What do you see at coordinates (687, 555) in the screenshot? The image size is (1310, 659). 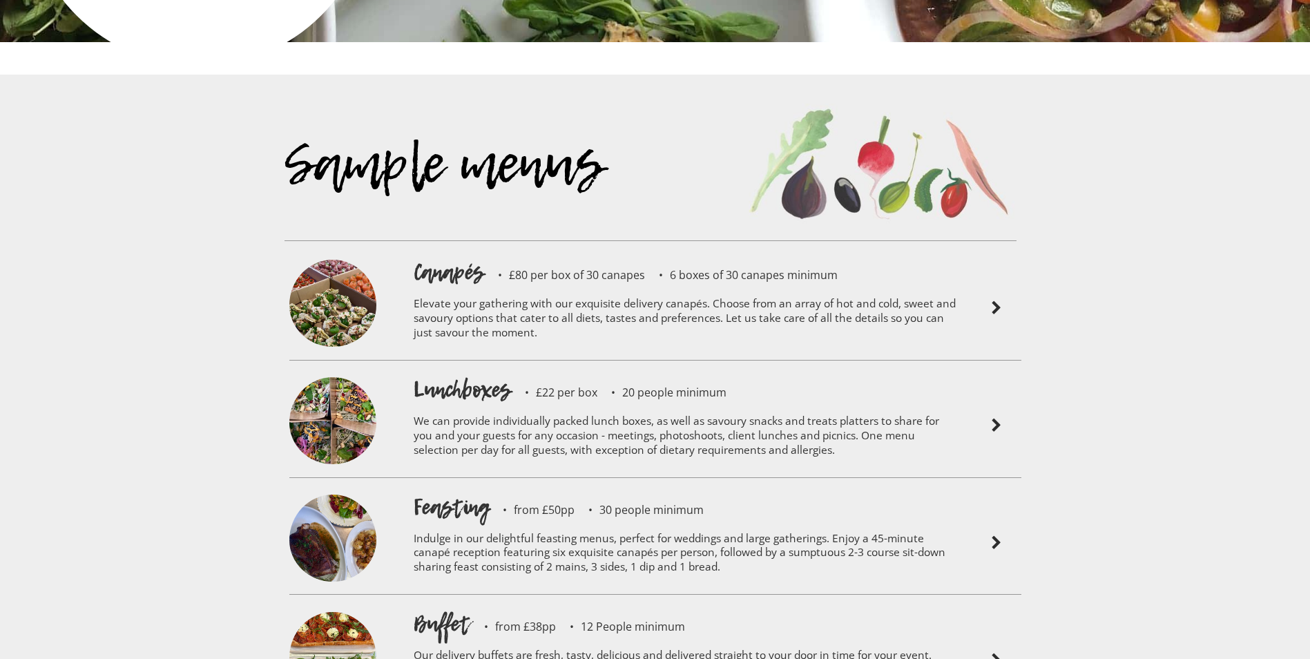 I see `p: Indulge in our delightful feasting menus, perfect for weddings and large gatherings. Enjoy a 45-m...` at bounding box center [687, 555].